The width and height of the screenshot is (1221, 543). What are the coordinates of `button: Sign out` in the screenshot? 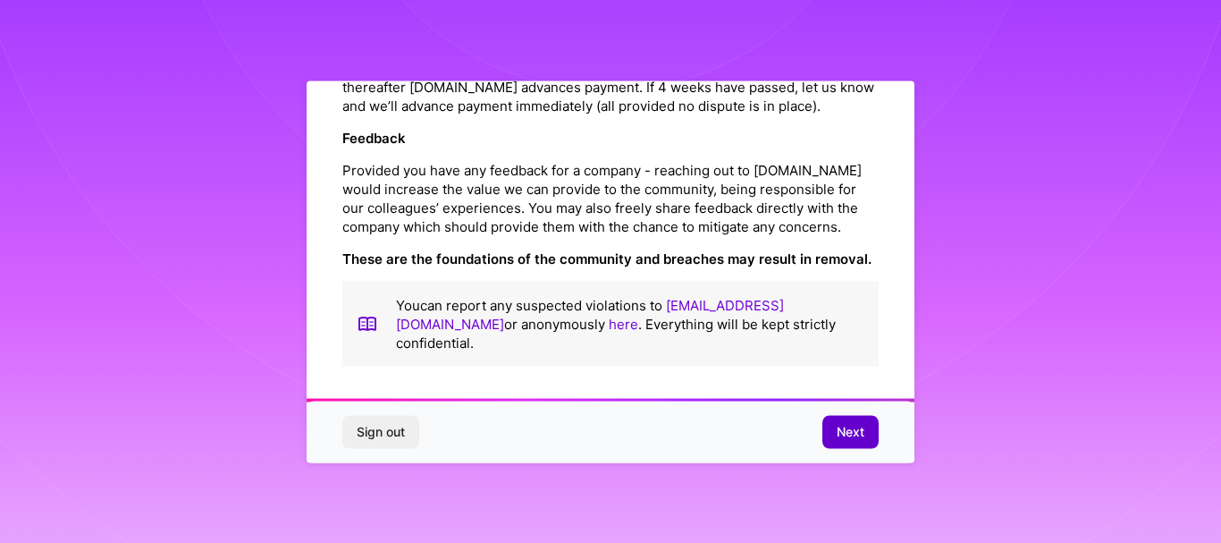 It's located at (381, 432).